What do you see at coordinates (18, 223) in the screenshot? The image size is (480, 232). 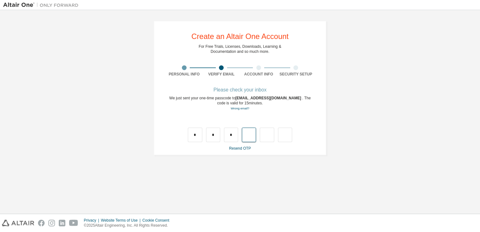 I see `img: altair_logo.svg` at bounding box center [18, 223].